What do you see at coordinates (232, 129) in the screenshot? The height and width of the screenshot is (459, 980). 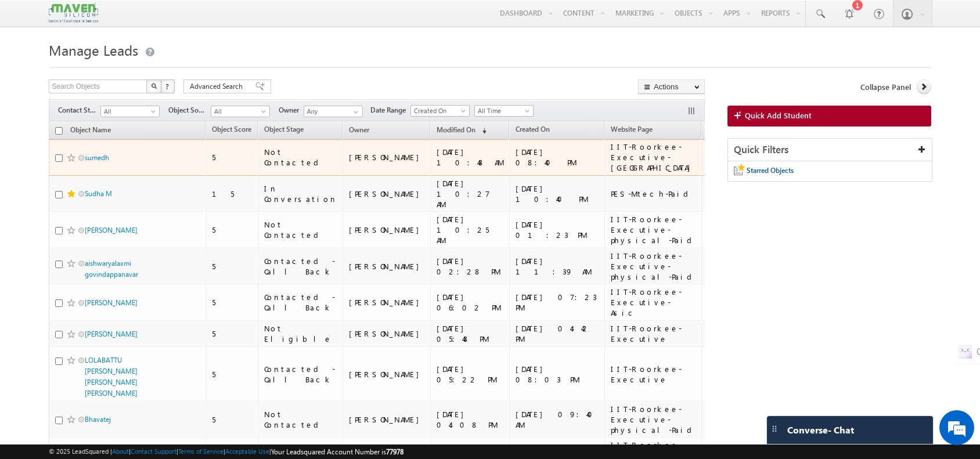 I see `span: Object Score` at bounding box center [232, 129].